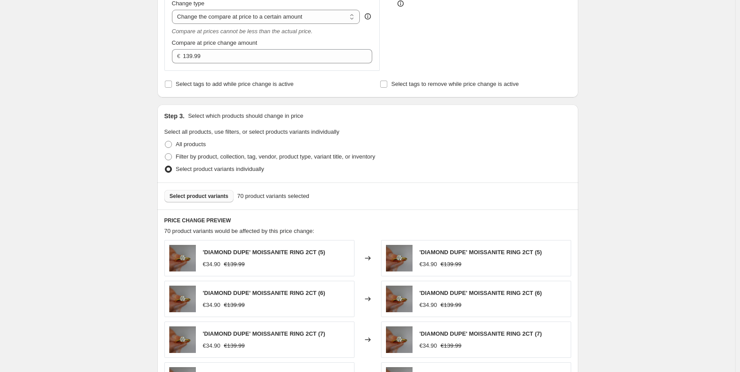 The height and width of the screenshot is (372, 740). Describe the element at coordinates (215, 43) in the screenshot. I see `span: Compare at price change amount` at that location.